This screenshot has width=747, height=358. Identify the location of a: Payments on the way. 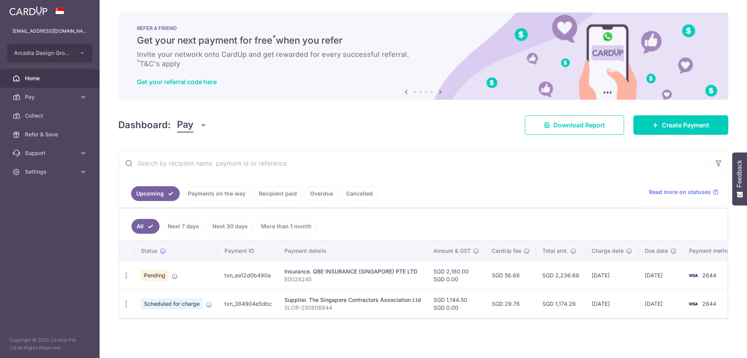
(217, 193).